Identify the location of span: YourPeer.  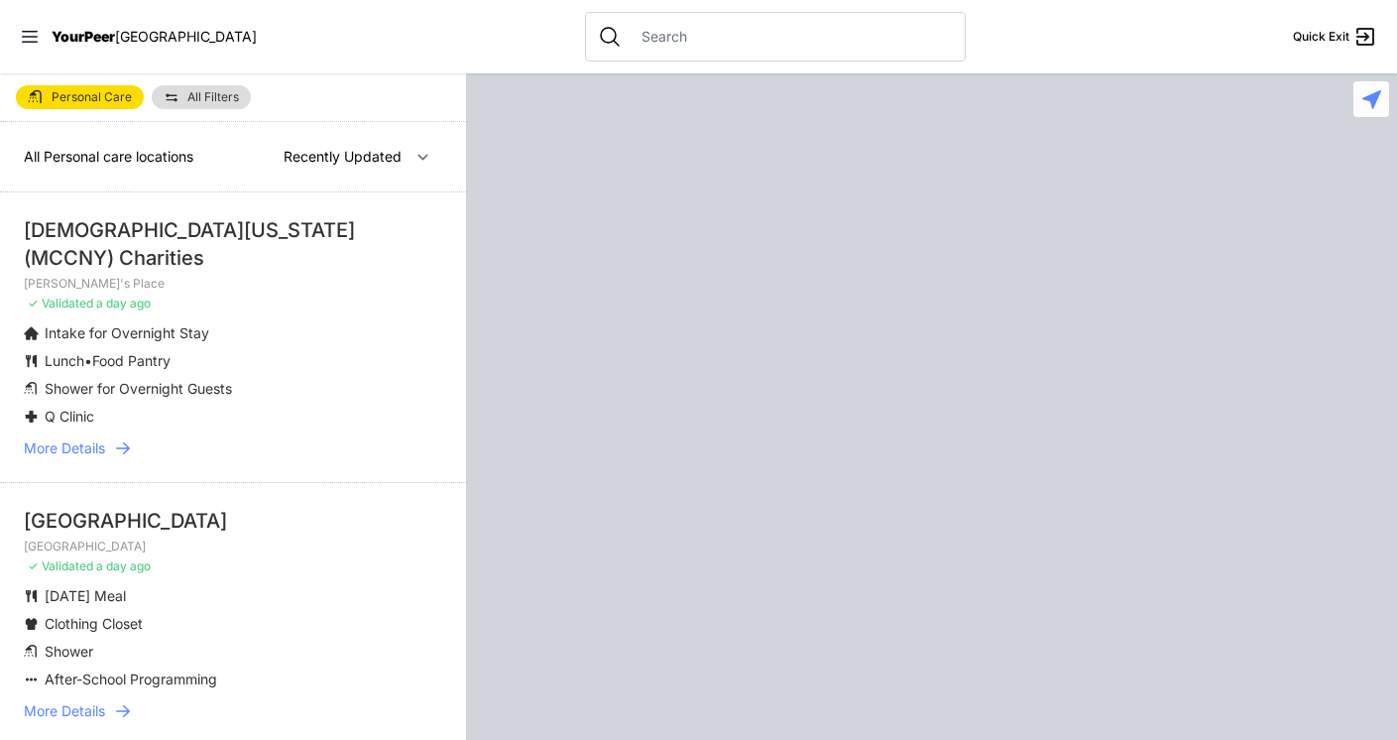
(83, 36).